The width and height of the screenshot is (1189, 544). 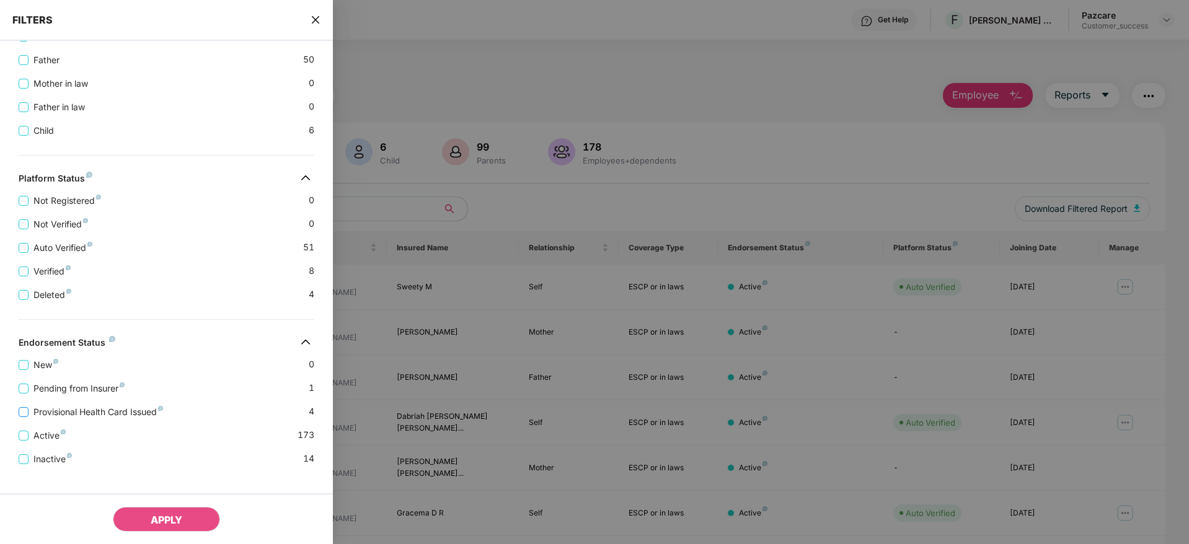 What do you see at coordinates (50, 436) in the screenshot?
I see `span: Active` at bounding box center [50, 436].